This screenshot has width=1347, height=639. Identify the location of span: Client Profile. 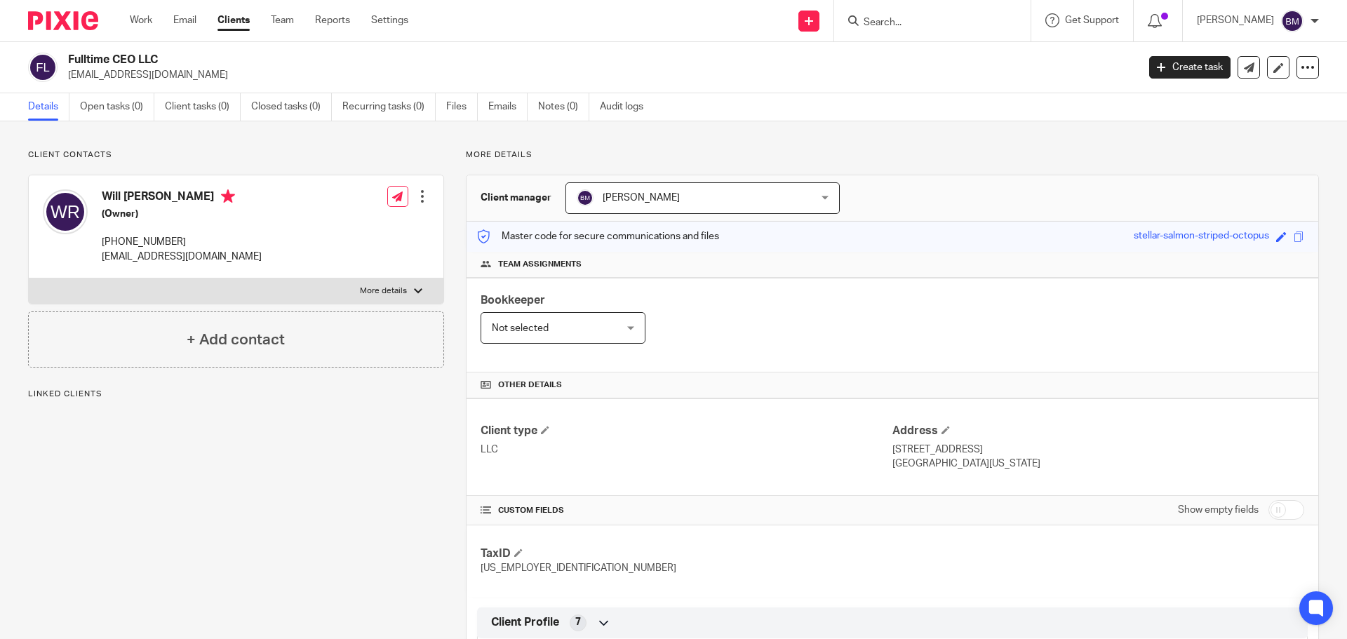
(525, 622).